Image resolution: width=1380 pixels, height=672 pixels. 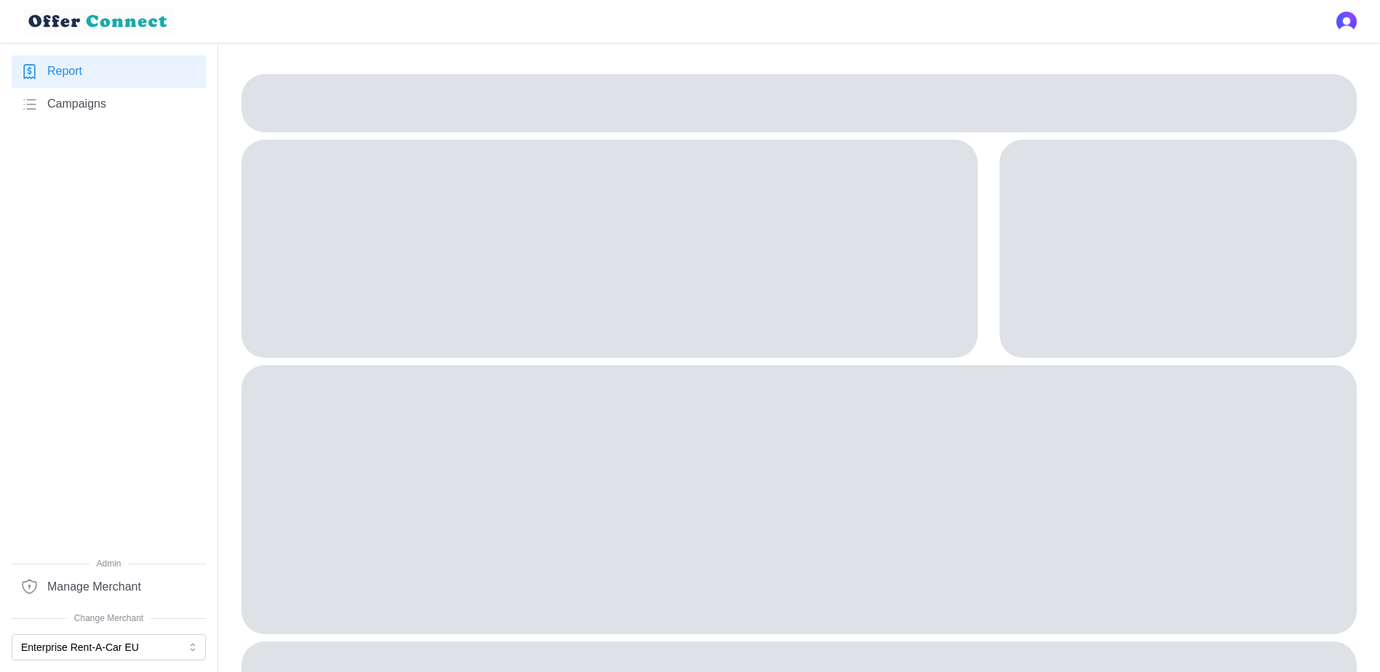 I want to click on a: Report, so click(x=108, y=71).